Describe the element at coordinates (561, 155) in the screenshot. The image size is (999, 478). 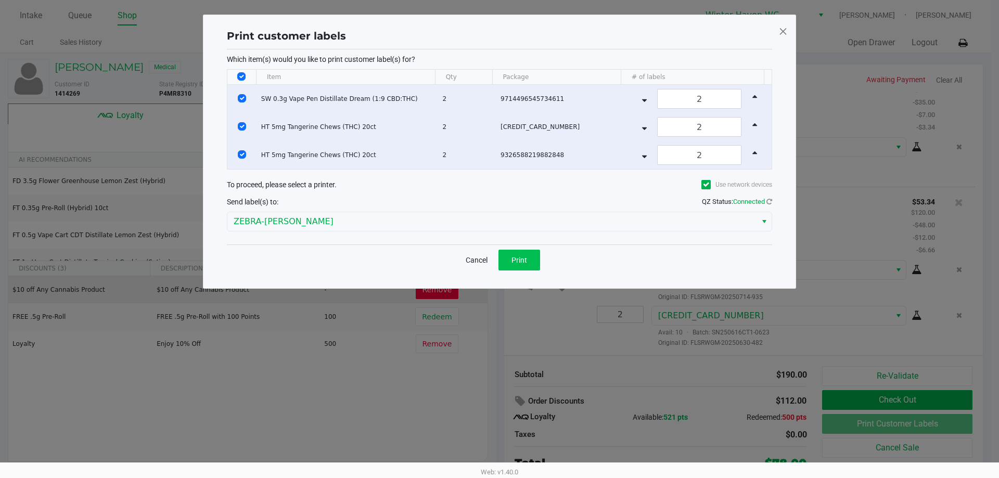
I see `td: 9326588219882848` at that location.